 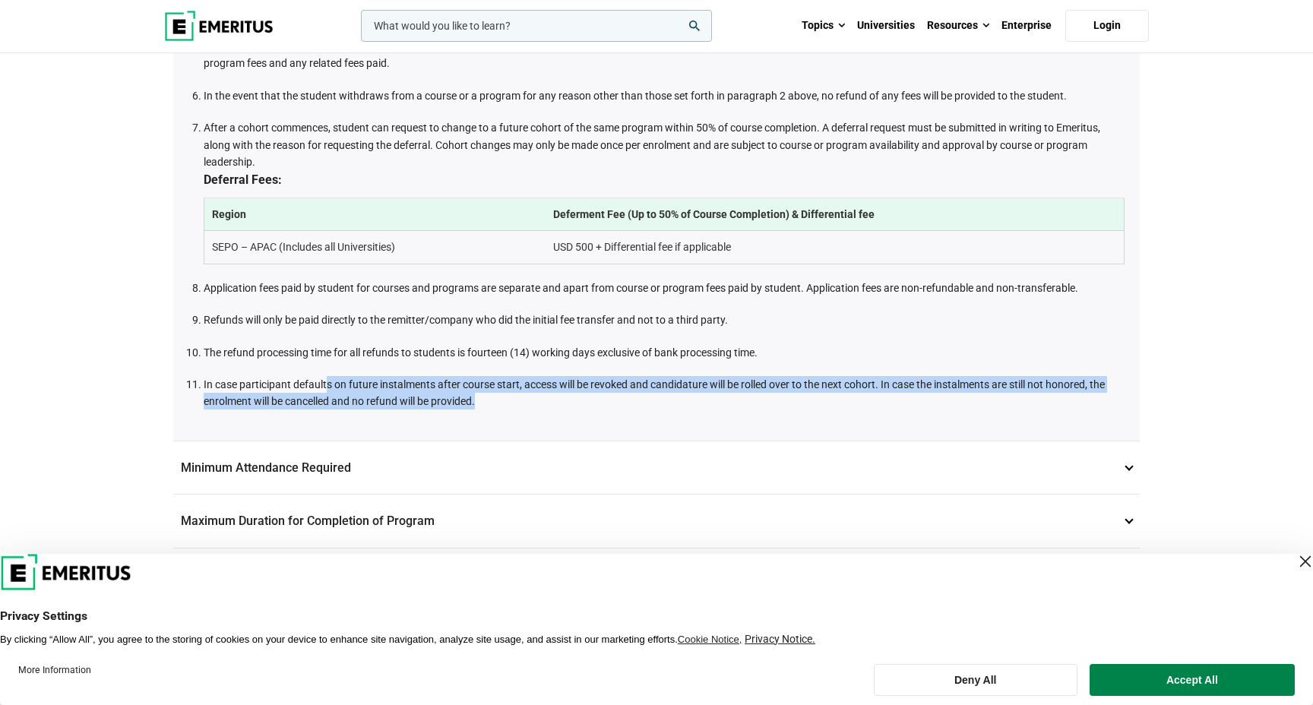 What do you see at coordinates (664, 320) in the screenshot?
I see `li: Refunds will only be paid directly to the remitter/company who did the initial fee transfer and n...` at bounding box center [664, 320].